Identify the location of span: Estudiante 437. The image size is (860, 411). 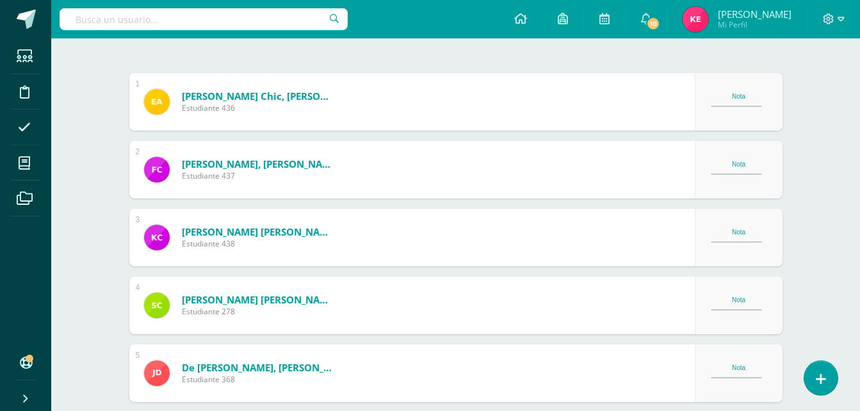
(259, 175).